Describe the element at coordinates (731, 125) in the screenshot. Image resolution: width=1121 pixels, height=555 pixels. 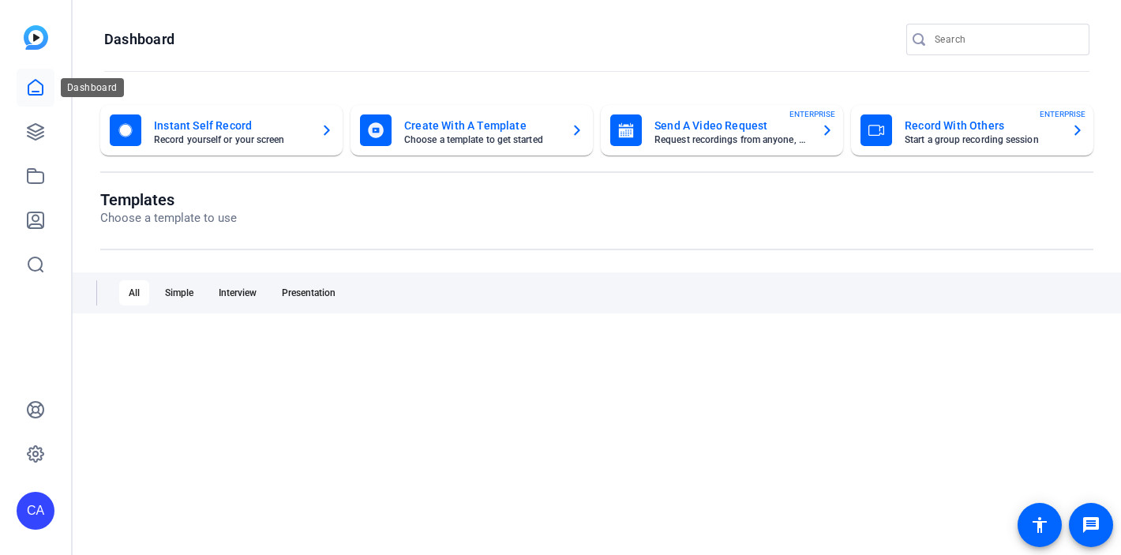
I see `mat-card-title: Send A Video Request` at that location.